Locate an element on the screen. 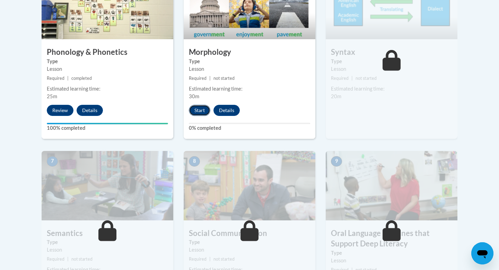 The image size is (499, 270). h3: Syntax is located at coordinates (392, 52).